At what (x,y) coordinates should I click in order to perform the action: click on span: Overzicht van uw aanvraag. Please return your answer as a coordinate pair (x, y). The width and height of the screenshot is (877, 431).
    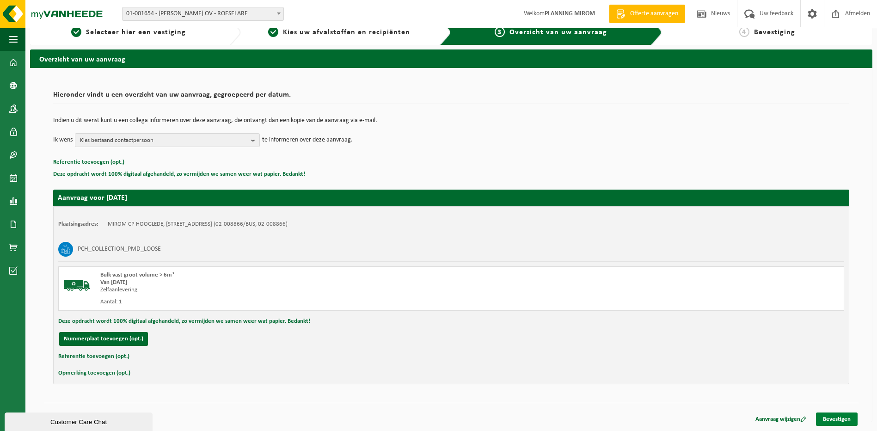
    Looking at the image, I should click on (558, 32).